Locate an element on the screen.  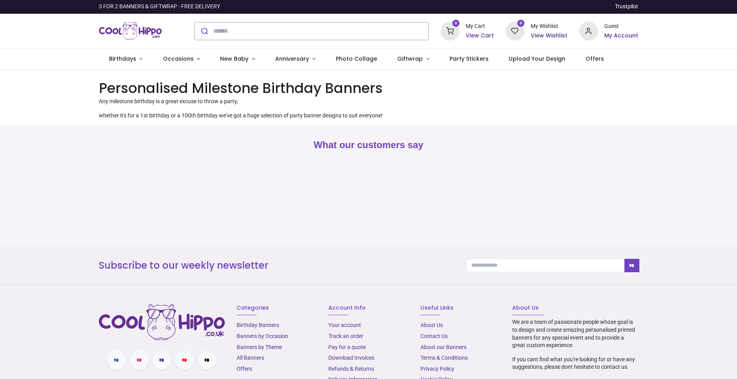
a: Refunds & Returns is located at coordinates (351, 369).